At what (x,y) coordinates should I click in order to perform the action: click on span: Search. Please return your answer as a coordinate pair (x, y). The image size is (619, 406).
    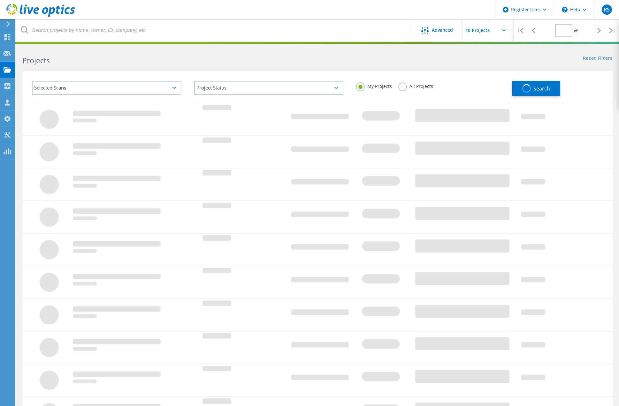
    Looking at the image, I should click on (542, 89).